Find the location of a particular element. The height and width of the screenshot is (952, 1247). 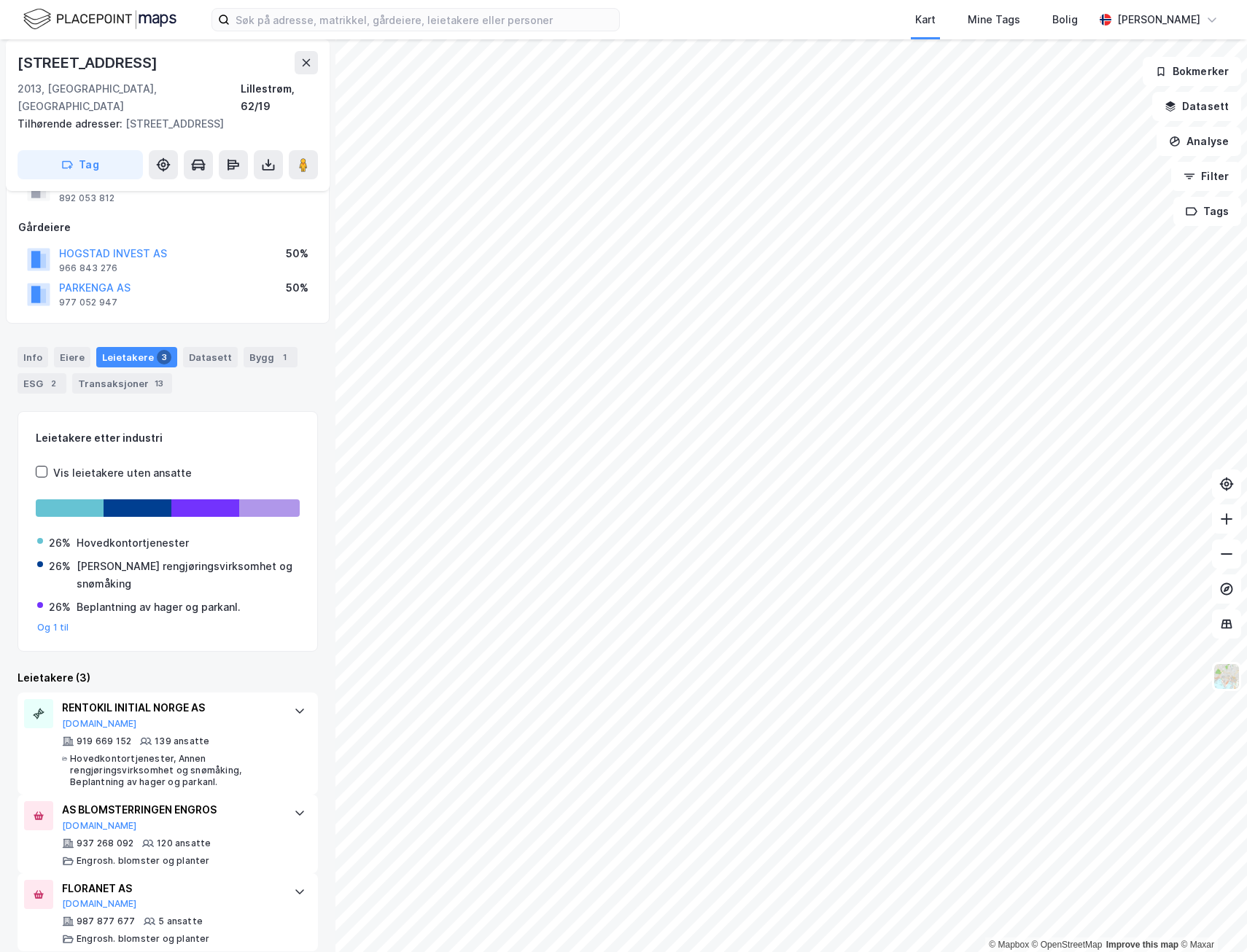

div: 120 ansatte is located at coordinates (183, 844).